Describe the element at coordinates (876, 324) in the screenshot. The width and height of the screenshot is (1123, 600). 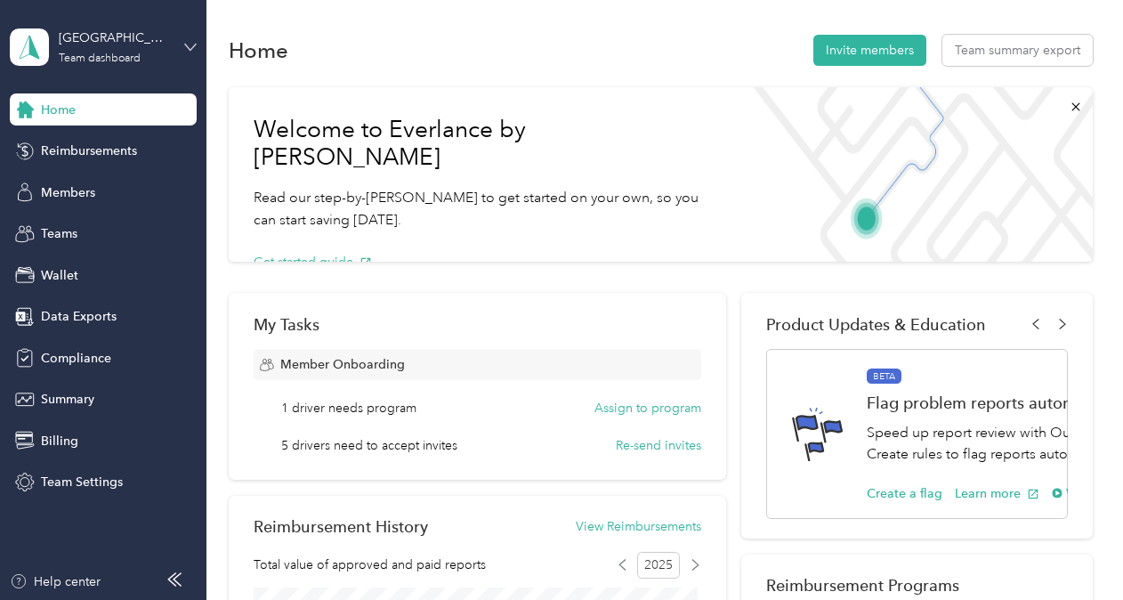
I see `span: Product Updates & Education` at that location.